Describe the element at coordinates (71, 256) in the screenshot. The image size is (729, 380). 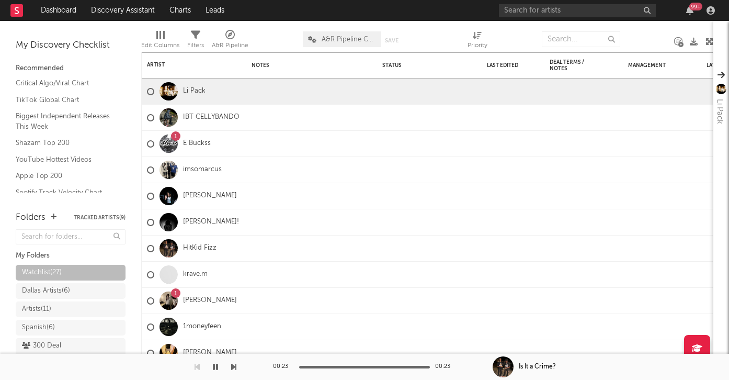
I see `div: My Folders` at that location.